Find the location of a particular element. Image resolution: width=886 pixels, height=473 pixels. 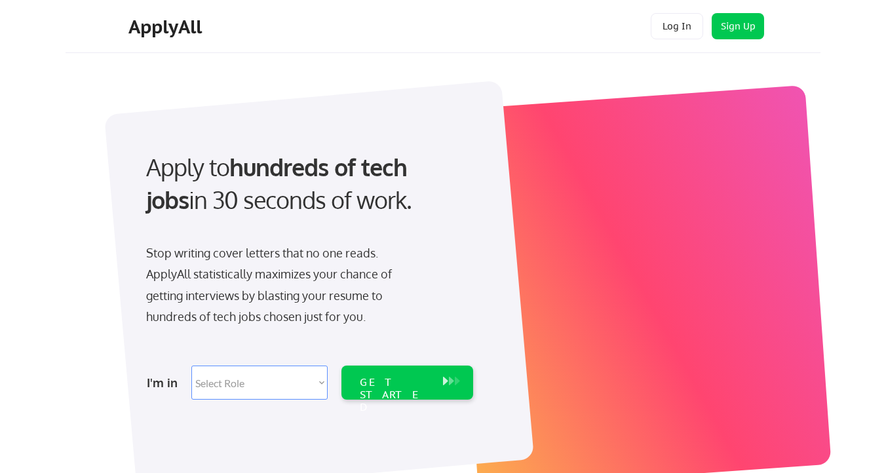

button: Log In is located at coordinates (677, 26).